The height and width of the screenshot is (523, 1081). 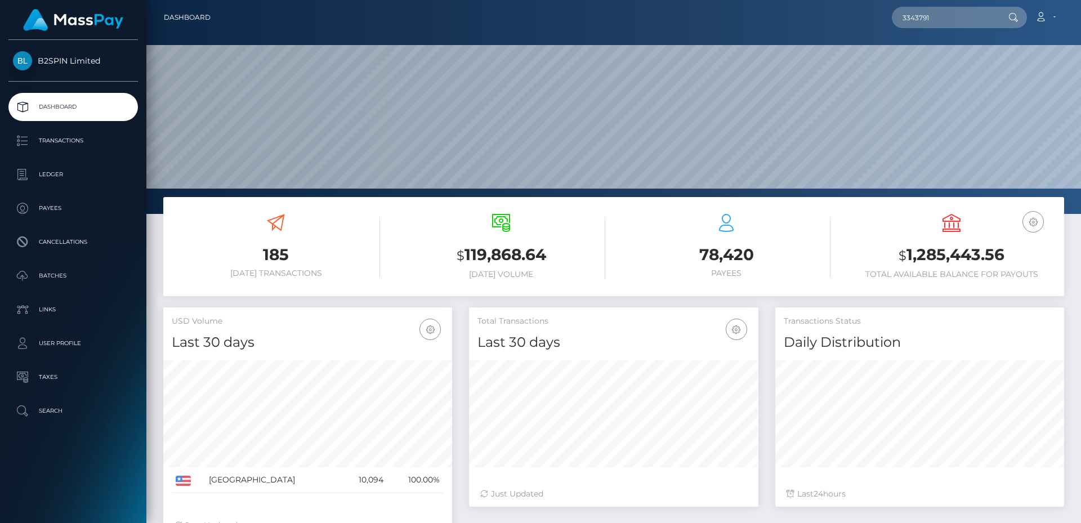 I want to click on p: User Profile, so click(x=73, y=343).